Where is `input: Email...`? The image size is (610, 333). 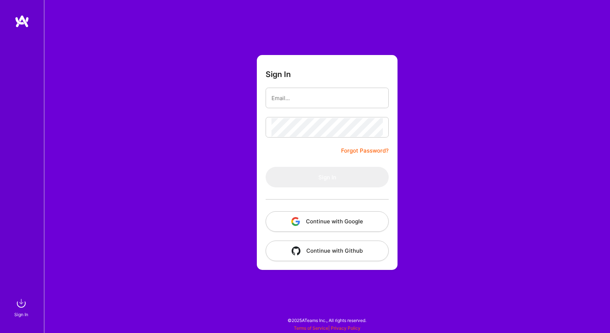
input: Email... is located at coordinates (327, 98).